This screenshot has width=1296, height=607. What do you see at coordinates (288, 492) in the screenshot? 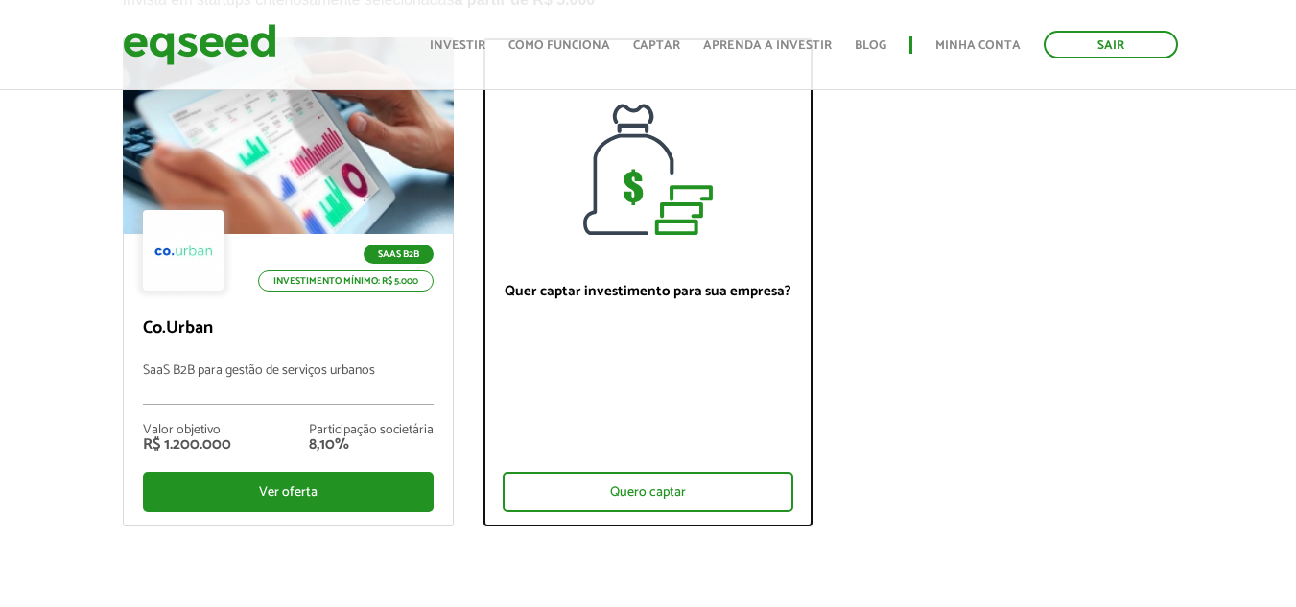
I see `div: Ver oferta` at bounding box center [288, 492].